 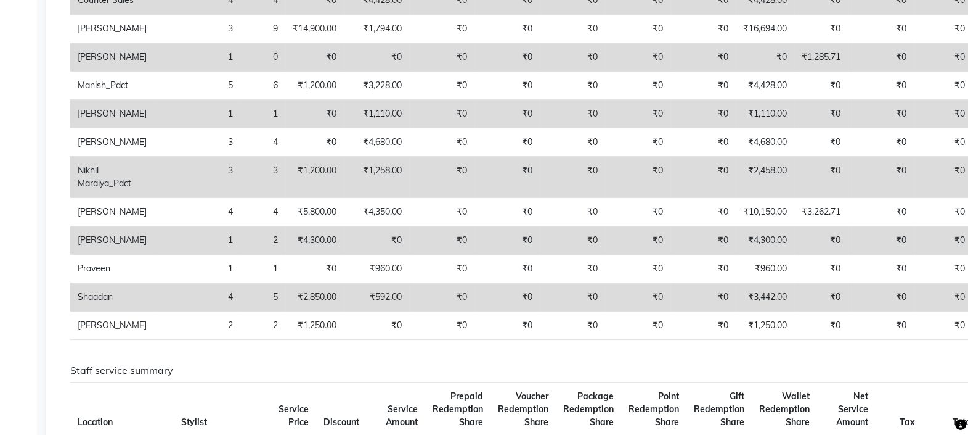 I want to click on span: Location, so click(x=95, y=422).